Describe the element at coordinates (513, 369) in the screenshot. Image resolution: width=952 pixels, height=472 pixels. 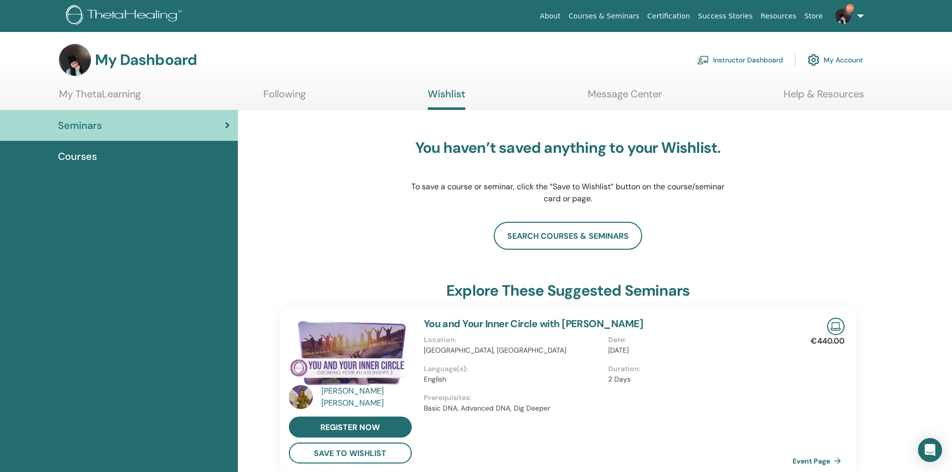
I see `p: Language(s) :` at that location.